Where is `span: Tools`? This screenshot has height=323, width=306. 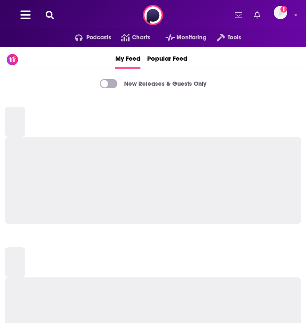 span: Tools is located at coordinates (234, 38).